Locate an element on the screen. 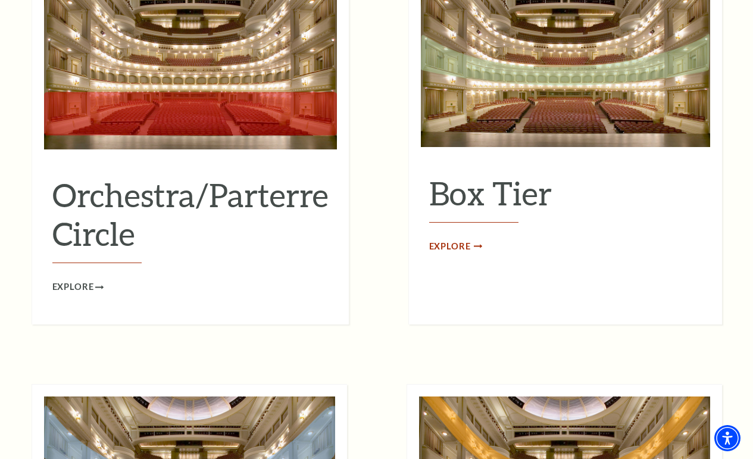 Image resolution: width=753 pixels, height=459 pixels. h2: Orchestra/Parterre Circle is located at coordinates (191, 219).